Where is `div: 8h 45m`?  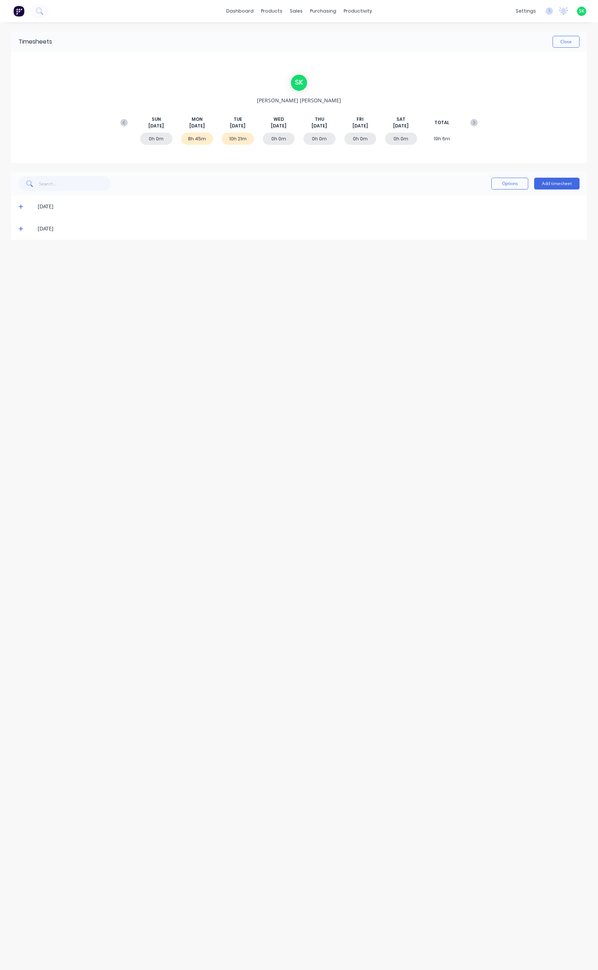 div: 8h 45m is located at coordinates (197, 139).